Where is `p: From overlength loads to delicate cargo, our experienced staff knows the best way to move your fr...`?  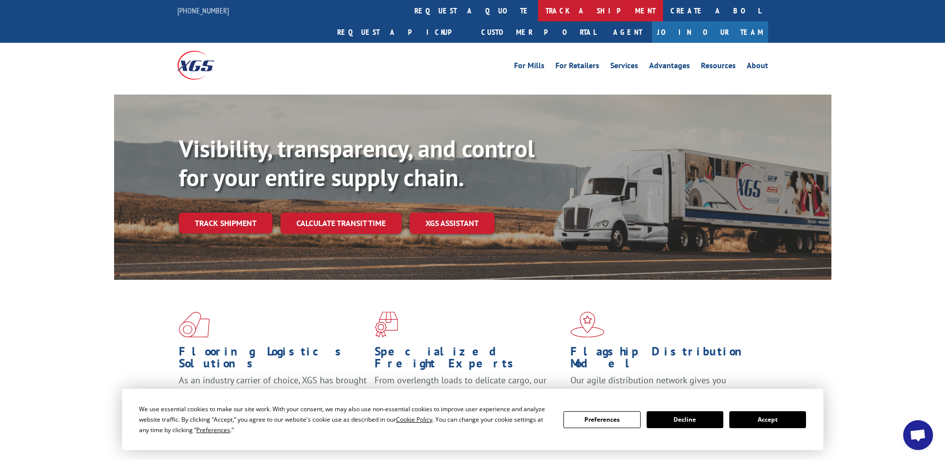
p: From overlength loads to delicate cargo, our experienced staff knows the best way to move your fr... is located at coordinates (469, 397).